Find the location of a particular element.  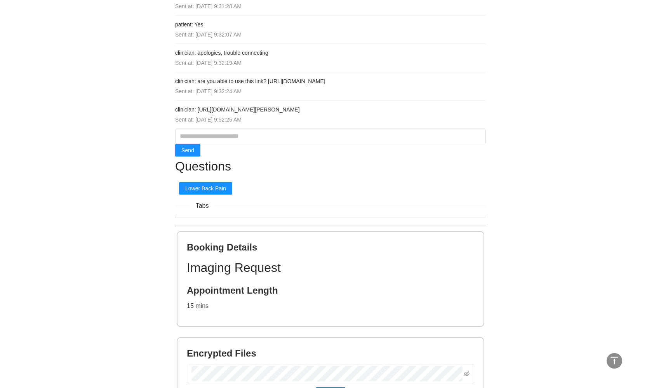

button: Send is located at coordinates (187, 150).